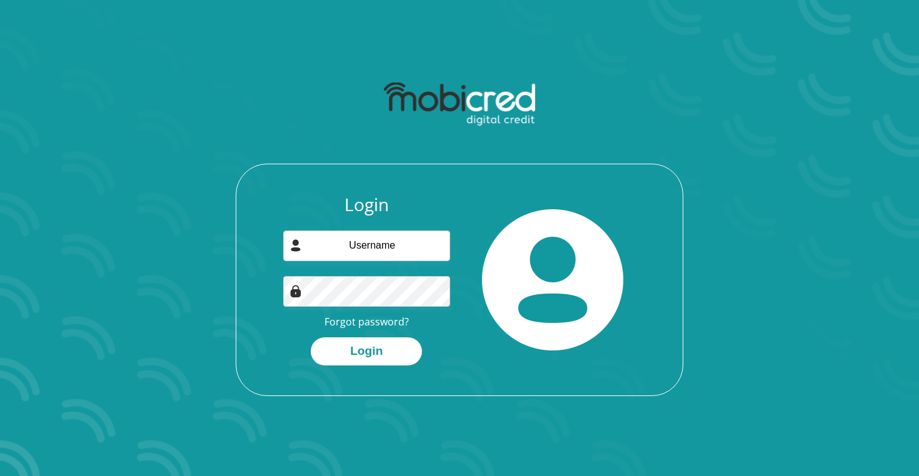  What do you see at coordinates (366, 351) in the screenshot?
I see `button: Login` at bounding box center [366, 351].